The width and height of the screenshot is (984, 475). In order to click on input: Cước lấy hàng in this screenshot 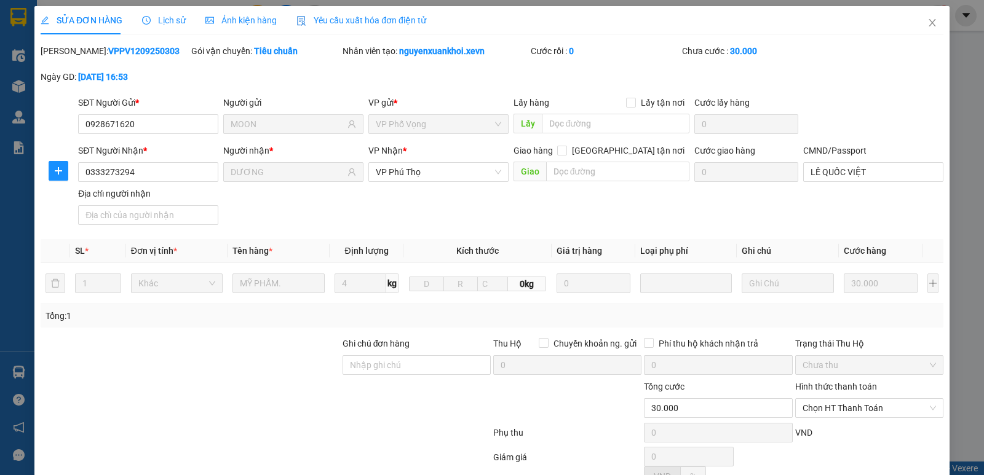, I will do `click(746, 124)`.